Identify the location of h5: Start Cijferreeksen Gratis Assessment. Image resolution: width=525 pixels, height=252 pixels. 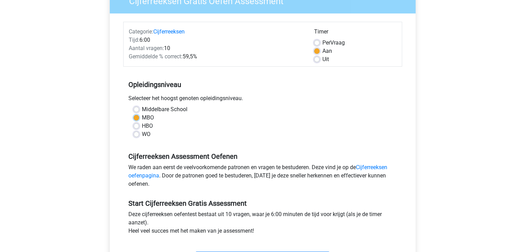
(262, 203).